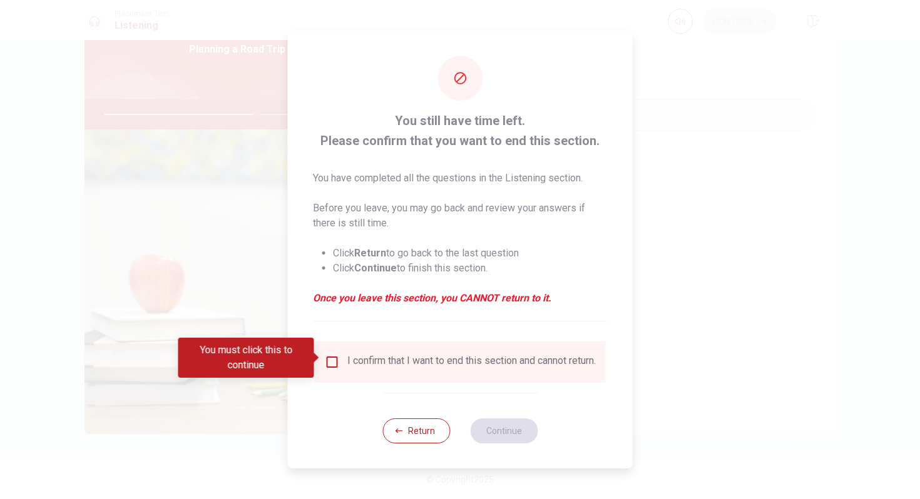  I want to click on button: Return, so click(416, 431).